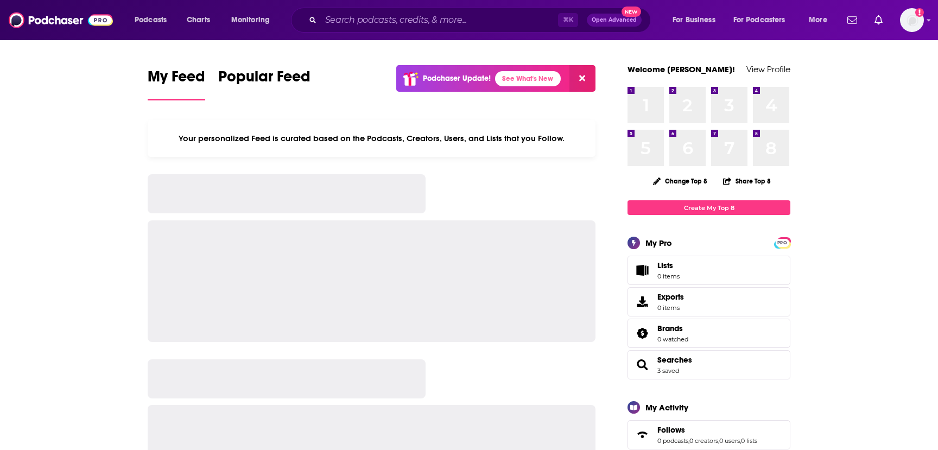 Image resolution: width=938 pixels, height=450 pixels. I want to click on span: Logged in as jenc9678, so click(911, 20).